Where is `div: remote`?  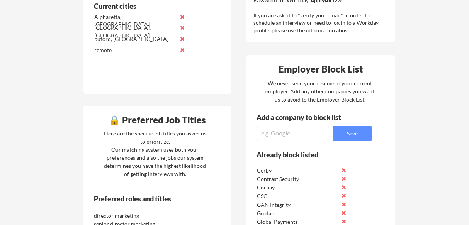 div: remote is located at coordinates (135, 50).